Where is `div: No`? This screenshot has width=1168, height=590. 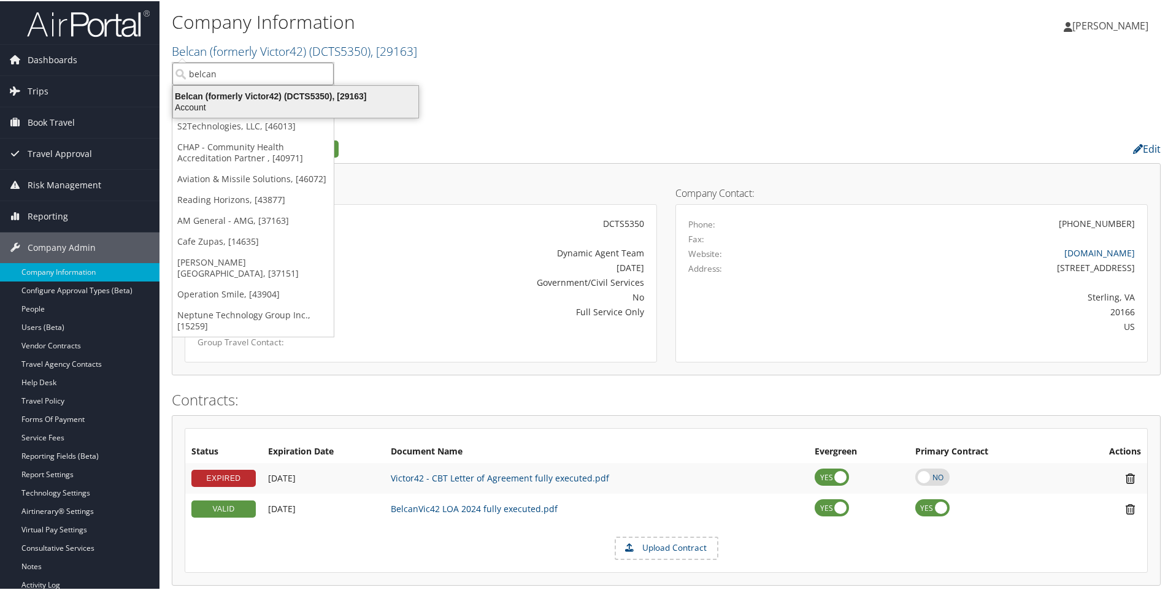
div: No is located at coordinates (498, 296).